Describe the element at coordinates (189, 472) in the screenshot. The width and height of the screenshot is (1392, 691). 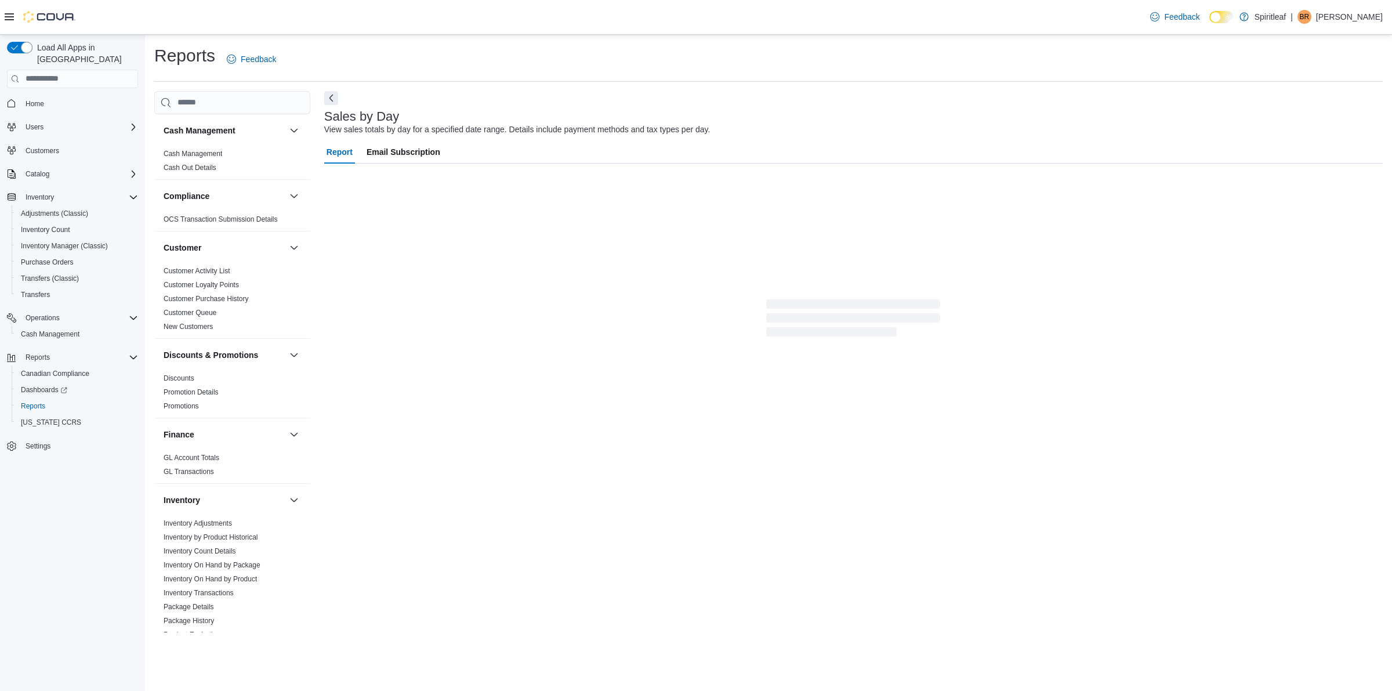
I see `a: GL Transactions` at that location.